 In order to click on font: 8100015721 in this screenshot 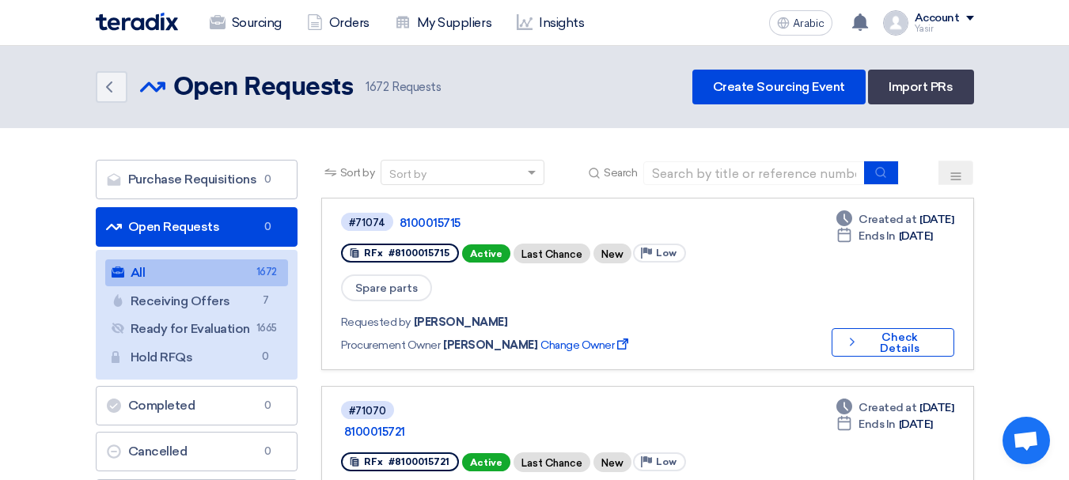, I will do `click(374, 432)`.